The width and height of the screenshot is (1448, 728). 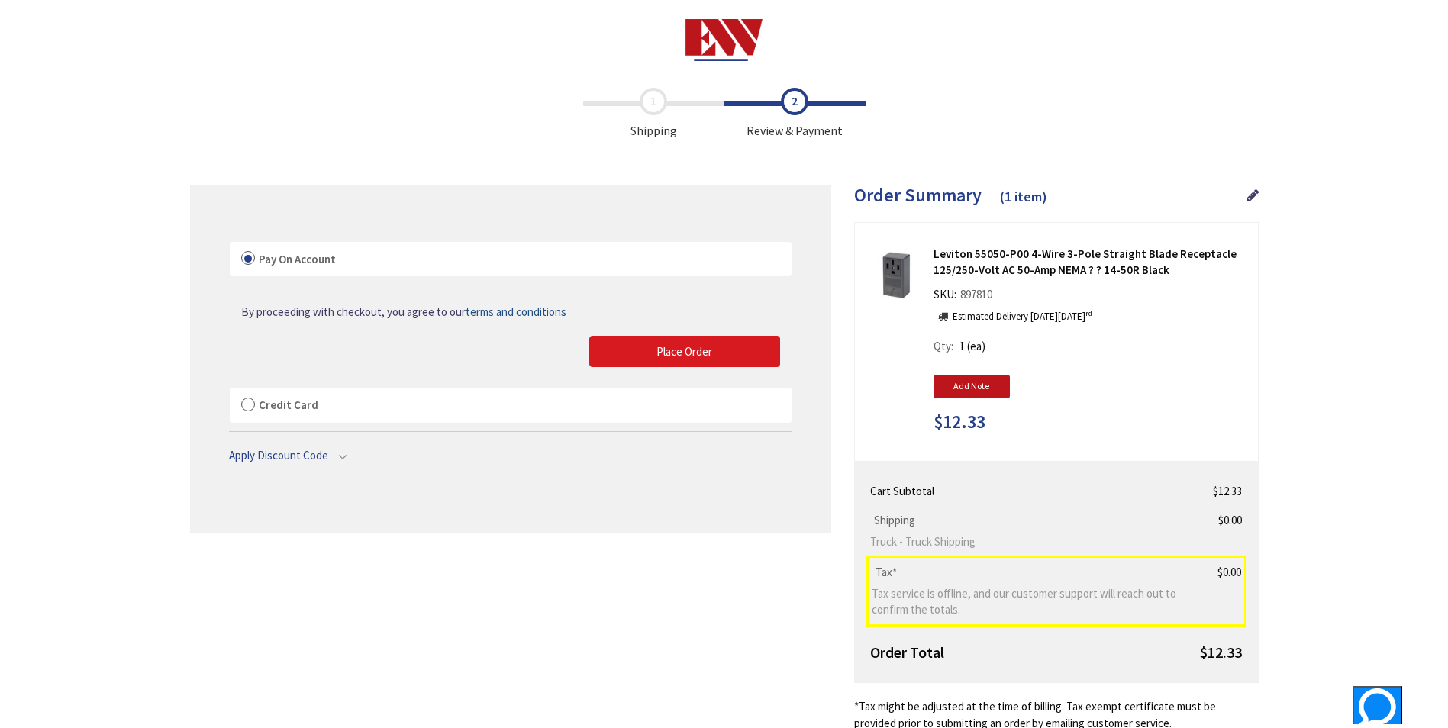 What do you see at coordinates (724, 40) in the screenshot?
I see `img: Electrical Wholesalers, Inc.` at bounding box center [724, 40].